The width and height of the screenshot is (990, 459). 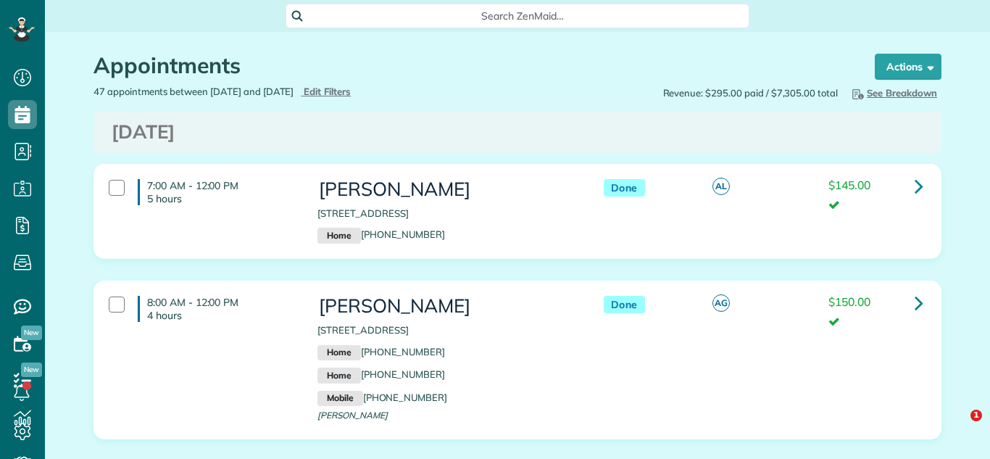 What do you see at coordinates (893, 93) in the screenshot?
I see `button: See Breakdown` at bounding box center [893, 93].